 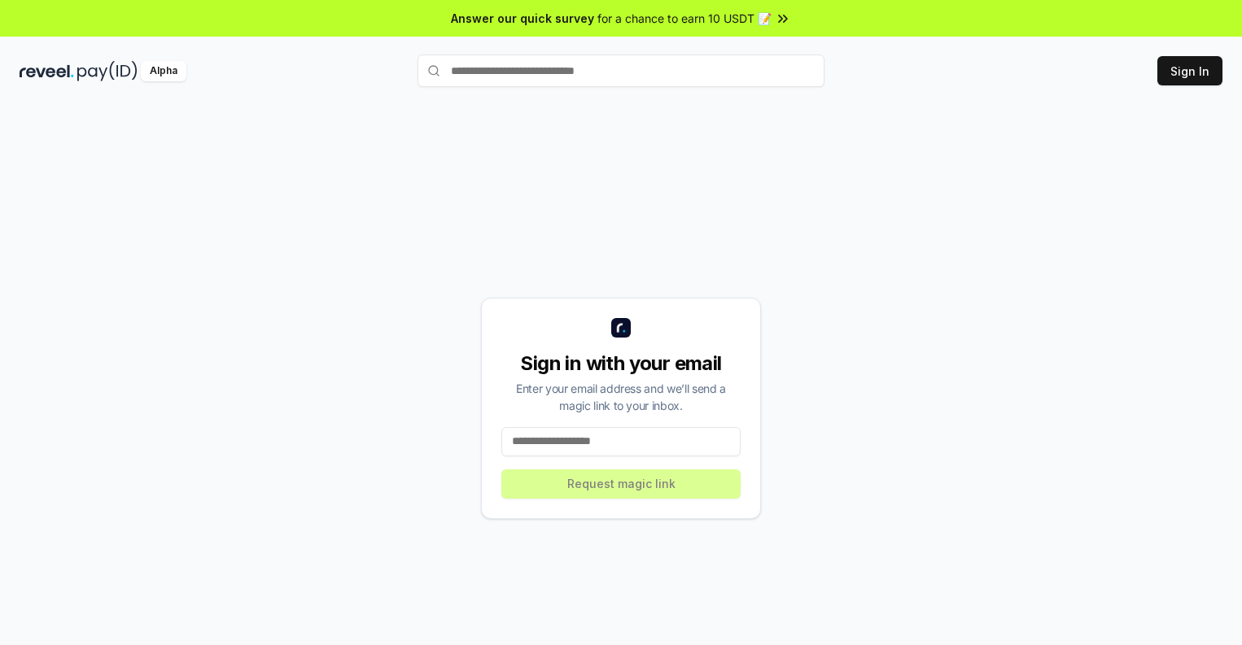 I want to click on span: Answer our quick survey, so click(x=523, y=18).